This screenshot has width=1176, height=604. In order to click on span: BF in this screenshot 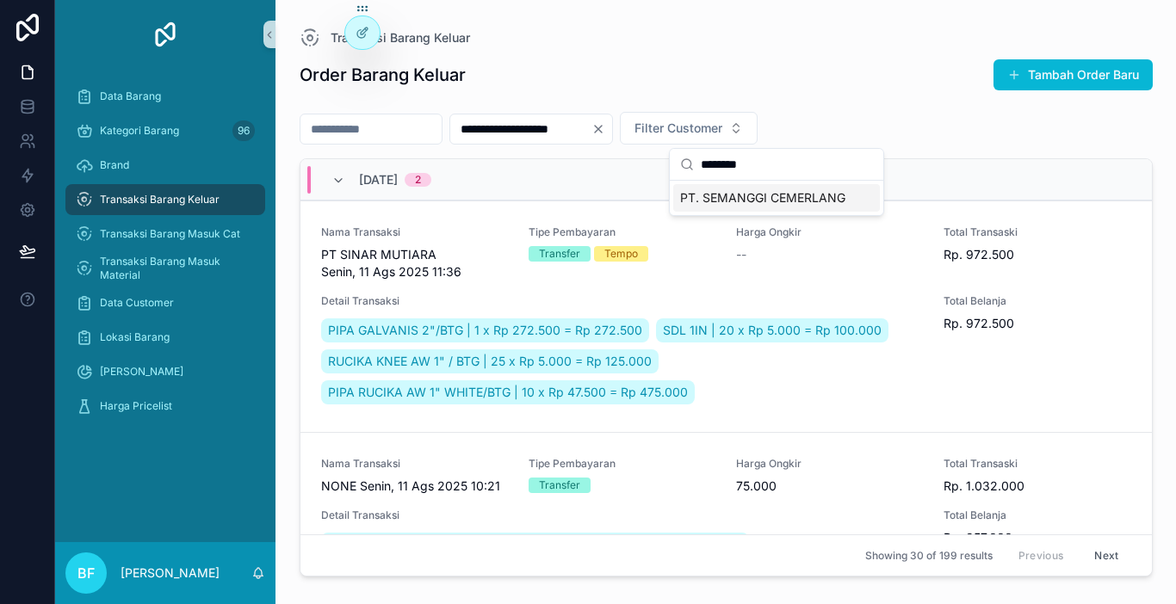, I will do `click(86, 573)`.